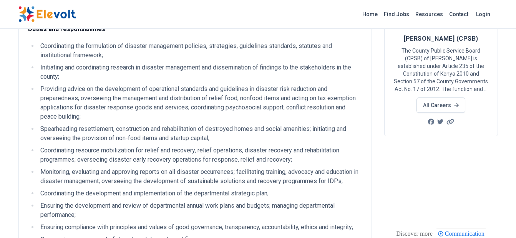 Image resolution: width=516 pixels, height=238 pixels. I want to click on li: Monitoring, evaluating and approving reports on all disaster occurrences; facilitating training, ..., so click(200, 177).